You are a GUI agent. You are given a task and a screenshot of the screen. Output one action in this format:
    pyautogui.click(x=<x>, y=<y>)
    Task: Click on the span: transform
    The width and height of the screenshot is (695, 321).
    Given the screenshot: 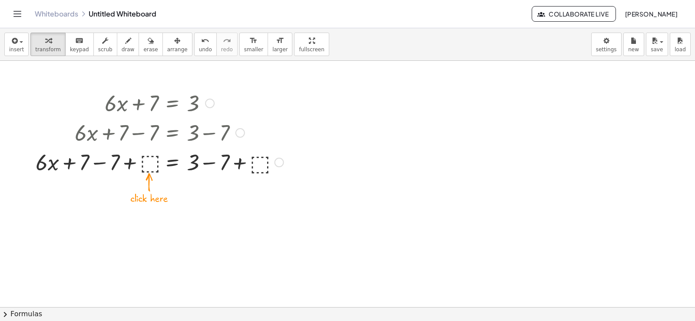 What is the action you would take?
    pyautogui.click(x=48, y=49)
    